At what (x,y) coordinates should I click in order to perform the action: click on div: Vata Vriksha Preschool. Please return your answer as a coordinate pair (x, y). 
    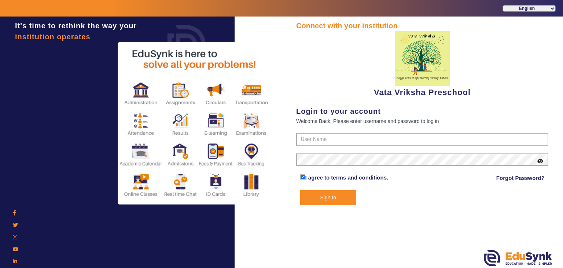
    Looking at the image, I should click on (422, 65).